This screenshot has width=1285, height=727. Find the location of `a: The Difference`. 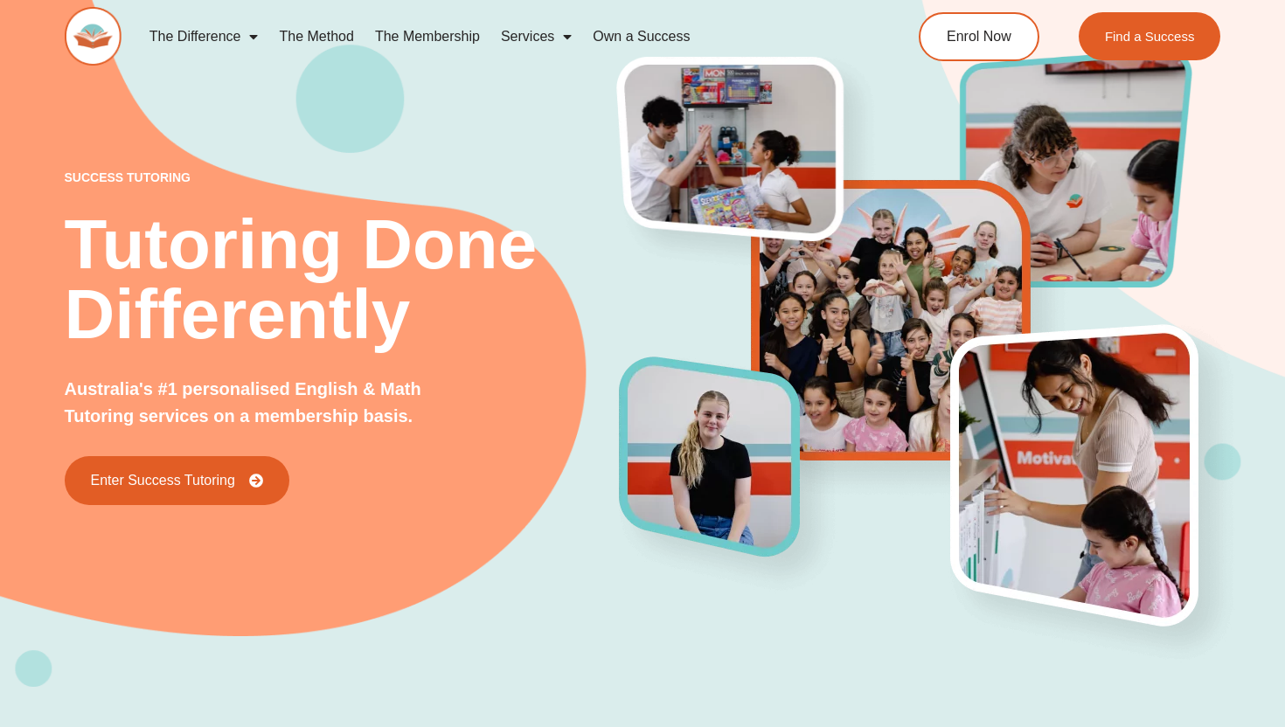

a: The Difference is located at coordinates (204, 37).